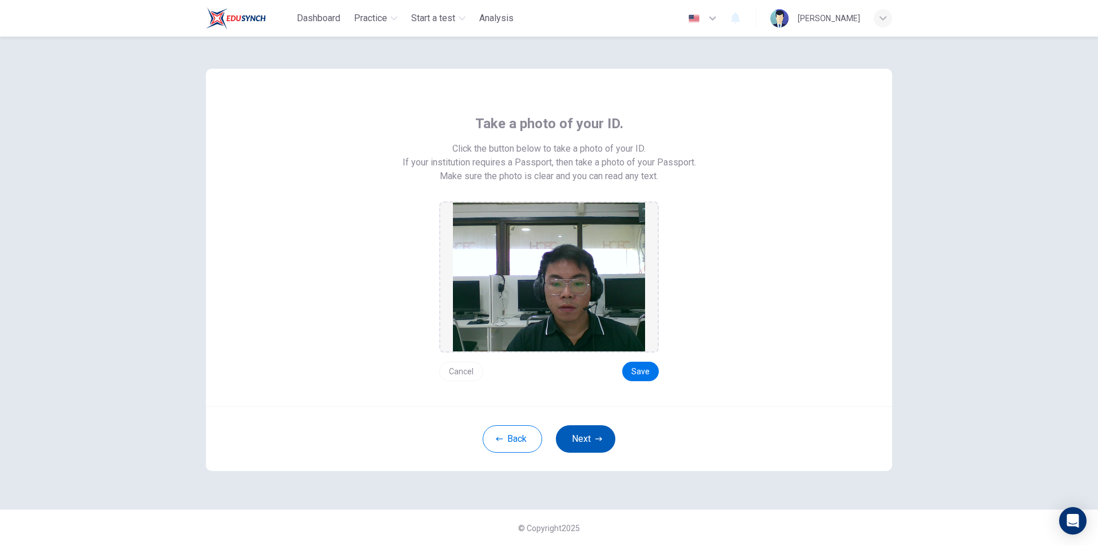  What do you see at coordinates (549, 277) in the screenshot?
I see `img: preview screemshot` at bounding box center [549, 277].